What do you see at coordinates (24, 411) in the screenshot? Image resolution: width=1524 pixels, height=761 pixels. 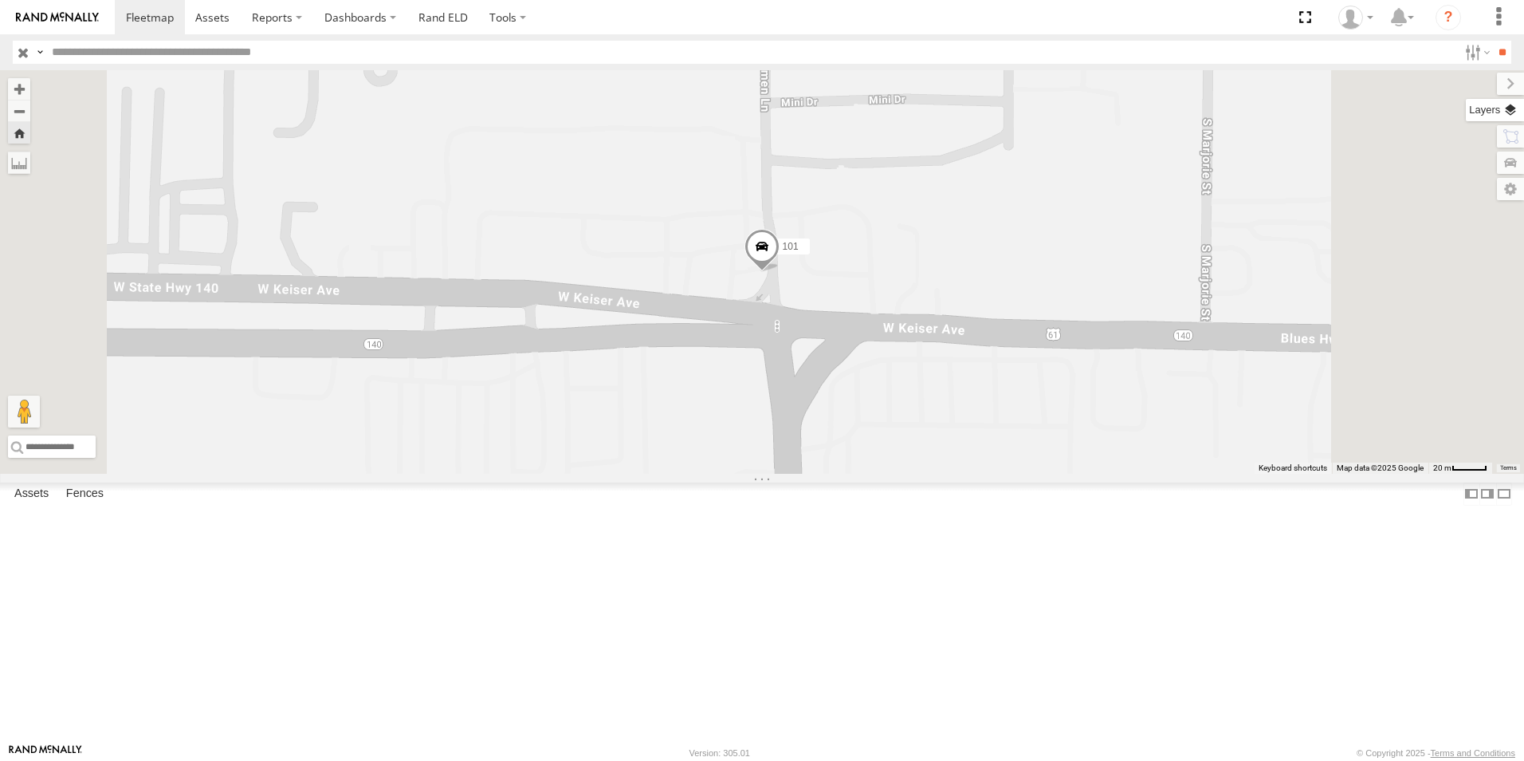 I see `button: Drag Pegman onto the map to open Street View` at bounding box center [24, 411].